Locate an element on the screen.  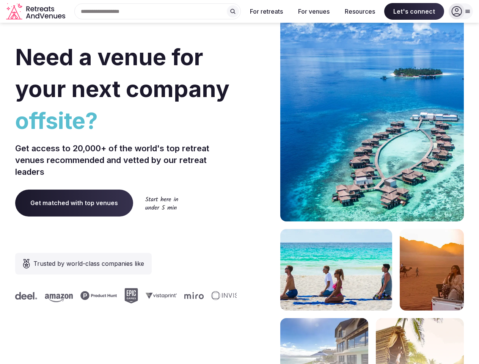
button: For retreats is located at coordinates (267, 11).